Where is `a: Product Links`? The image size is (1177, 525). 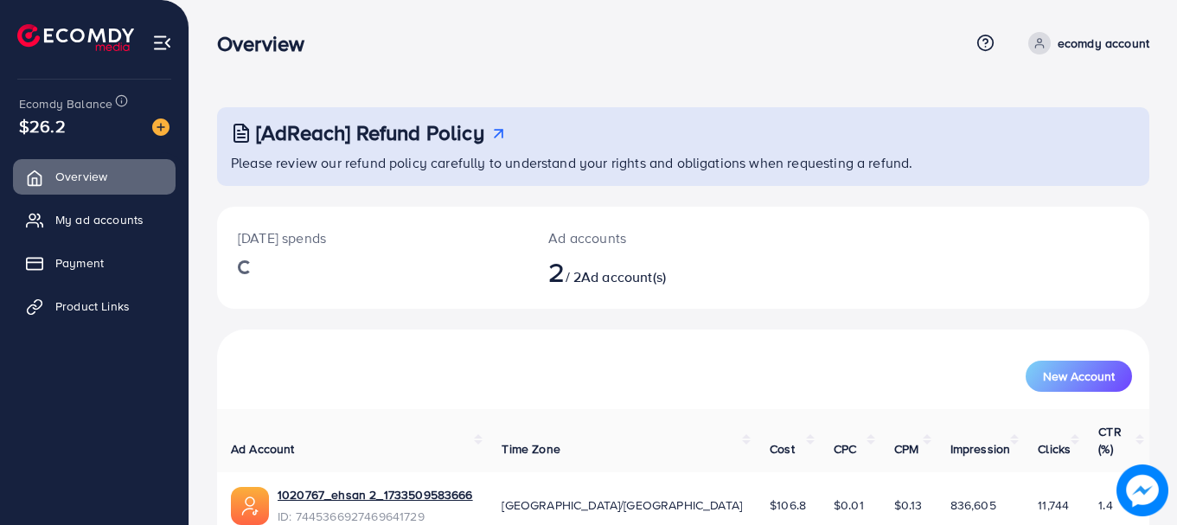
a: Product Links is located at coordinates (94, 306).